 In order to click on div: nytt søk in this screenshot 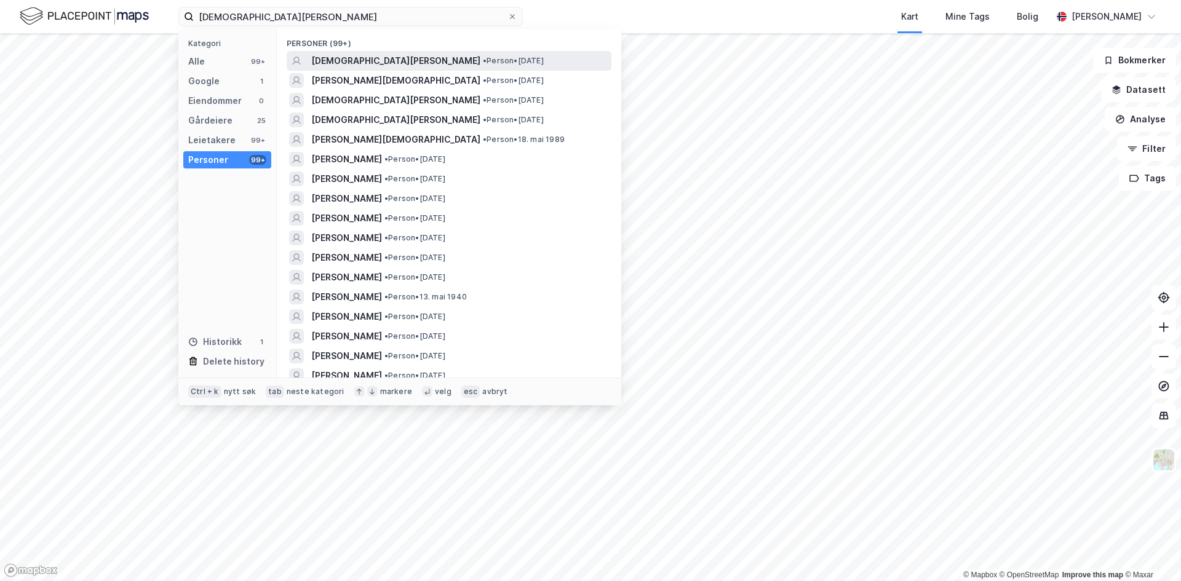, I will do `click(240, 392)`.